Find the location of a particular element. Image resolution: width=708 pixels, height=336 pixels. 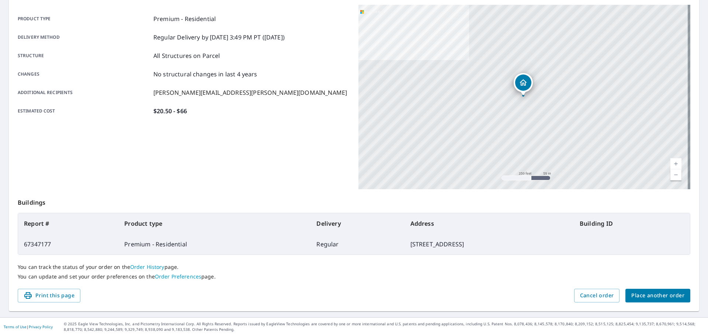

a: Current Level 17, Zoom Out is located at coordinates (676, 175).